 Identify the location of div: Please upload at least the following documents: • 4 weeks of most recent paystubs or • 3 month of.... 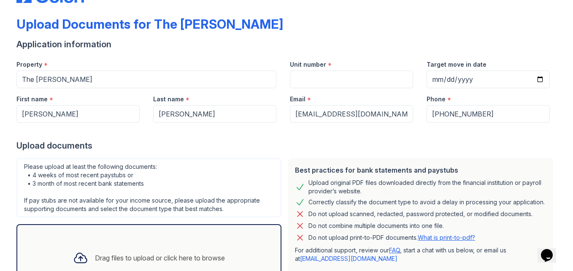
(149, 188).